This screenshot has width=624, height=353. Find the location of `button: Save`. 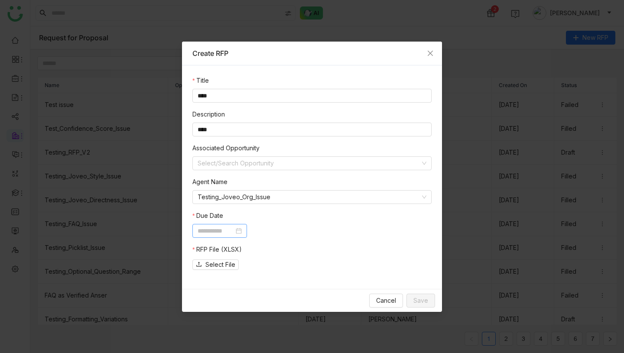

button: Save is located at coordinates (421, 301).